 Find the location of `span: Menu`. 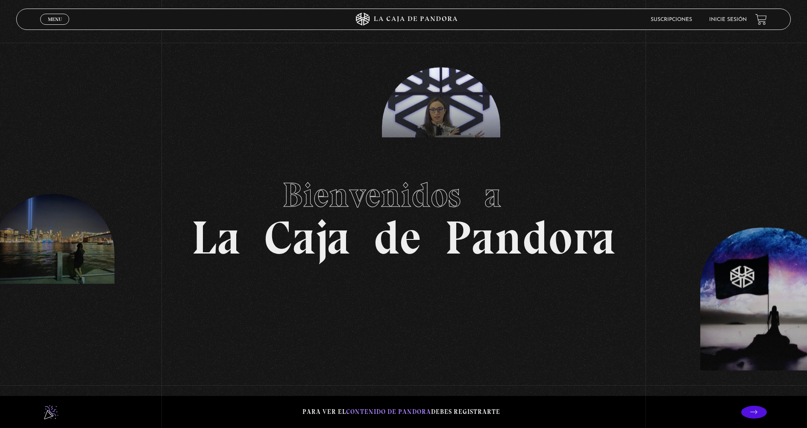

span: Menu is located at coordinates (55, 19).